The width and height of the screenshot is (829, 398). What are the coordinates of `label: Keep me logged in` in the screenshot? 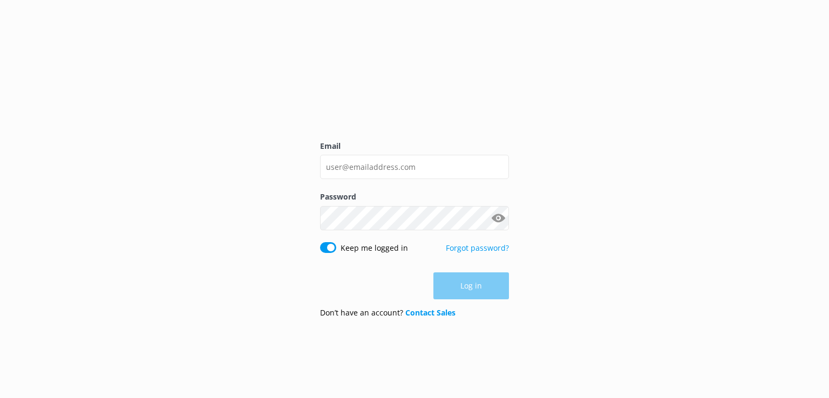 It's located at (374, 248).